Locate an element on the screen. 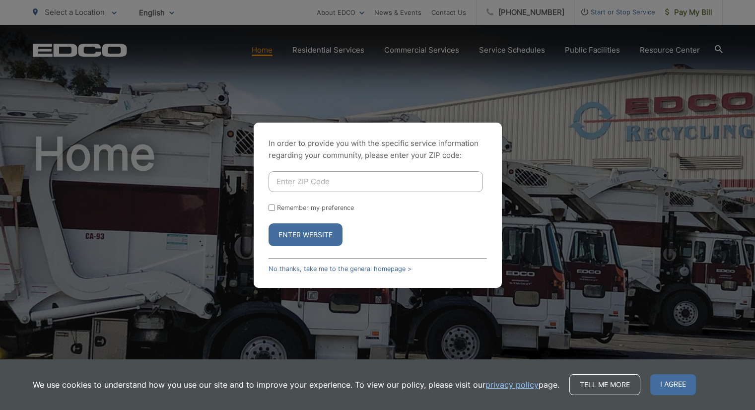 The width and height of the screenshot is (755, 410). p: We use cookies to understand how you use our site and to improve your experience. To view our pol... is located at coordinates (296, 385).